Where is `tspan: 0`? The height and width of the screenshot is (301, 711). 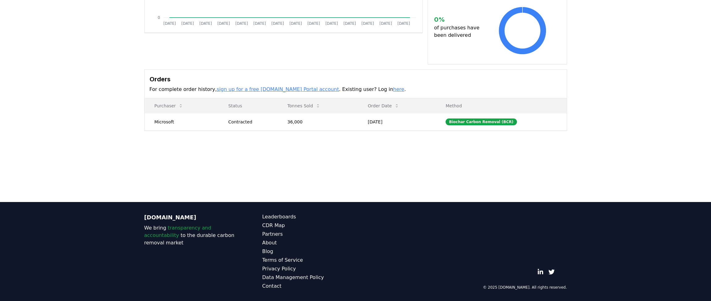
tspan: 0 is located at coordinates (159, 18).